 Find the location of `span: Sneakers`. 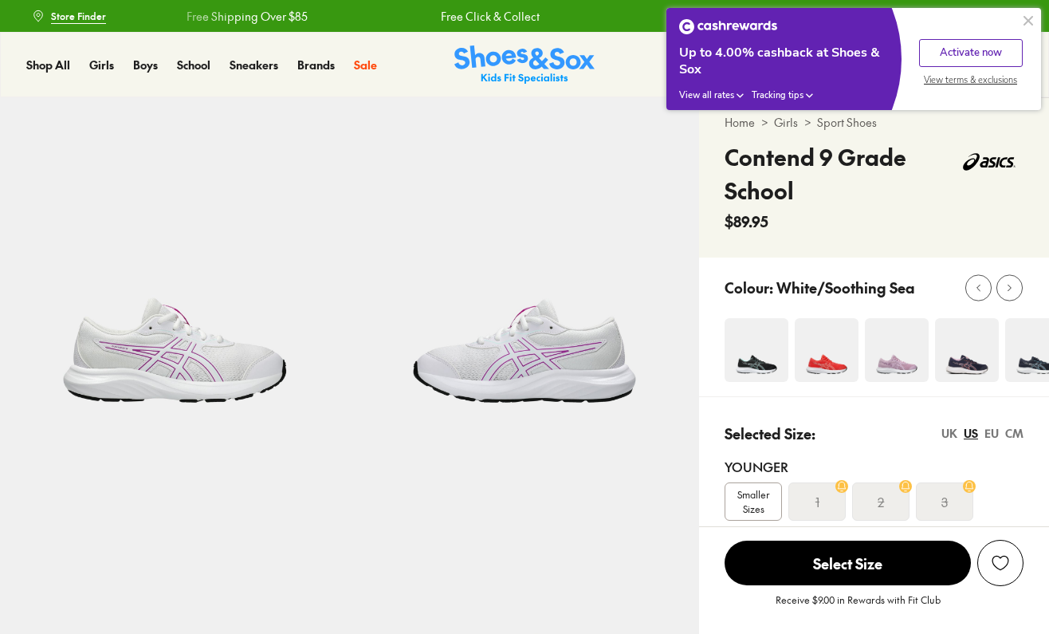

span: Sneakers is located at coordinates (253, 65).